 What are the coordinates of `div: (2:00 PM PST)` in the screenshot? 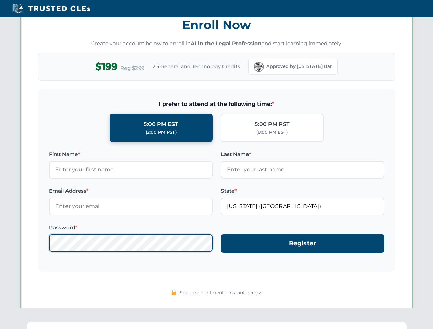 It's located at (161, 132).